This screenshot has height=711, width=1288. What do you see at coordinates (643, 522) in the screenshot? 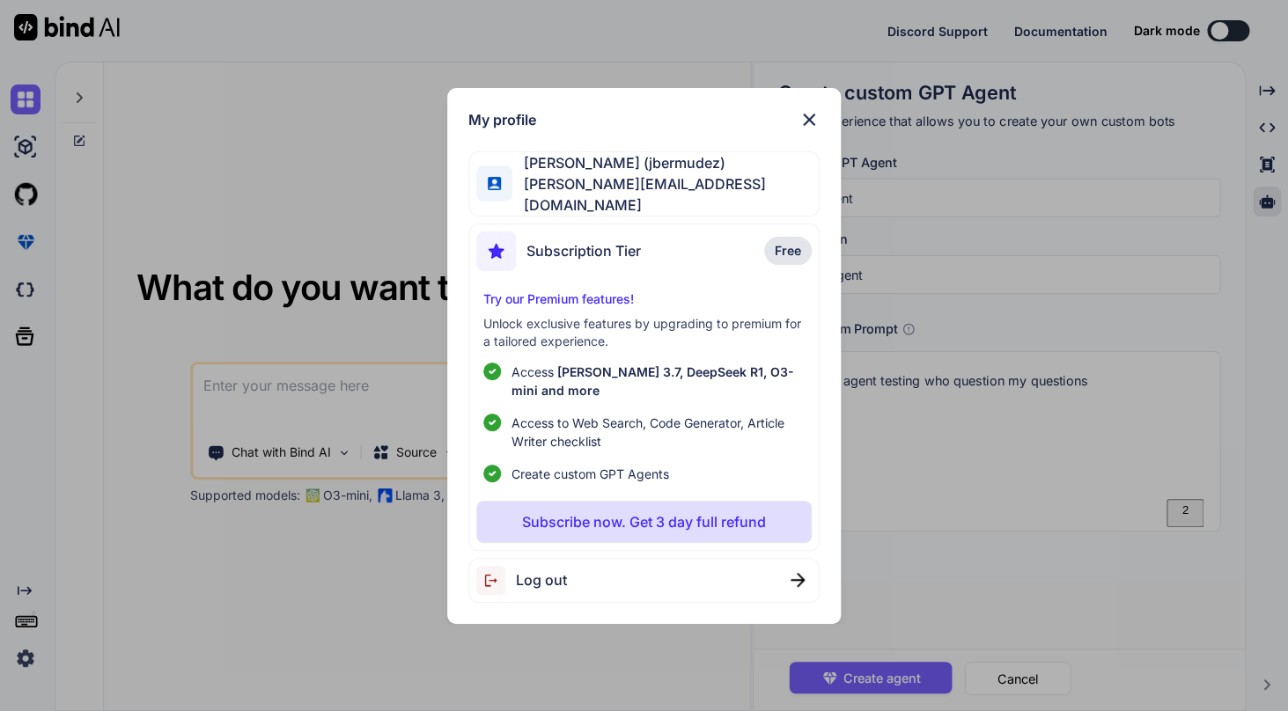
I see `button: Subscribe now. Get 3 day full refund` at bounding box center [643, 522].